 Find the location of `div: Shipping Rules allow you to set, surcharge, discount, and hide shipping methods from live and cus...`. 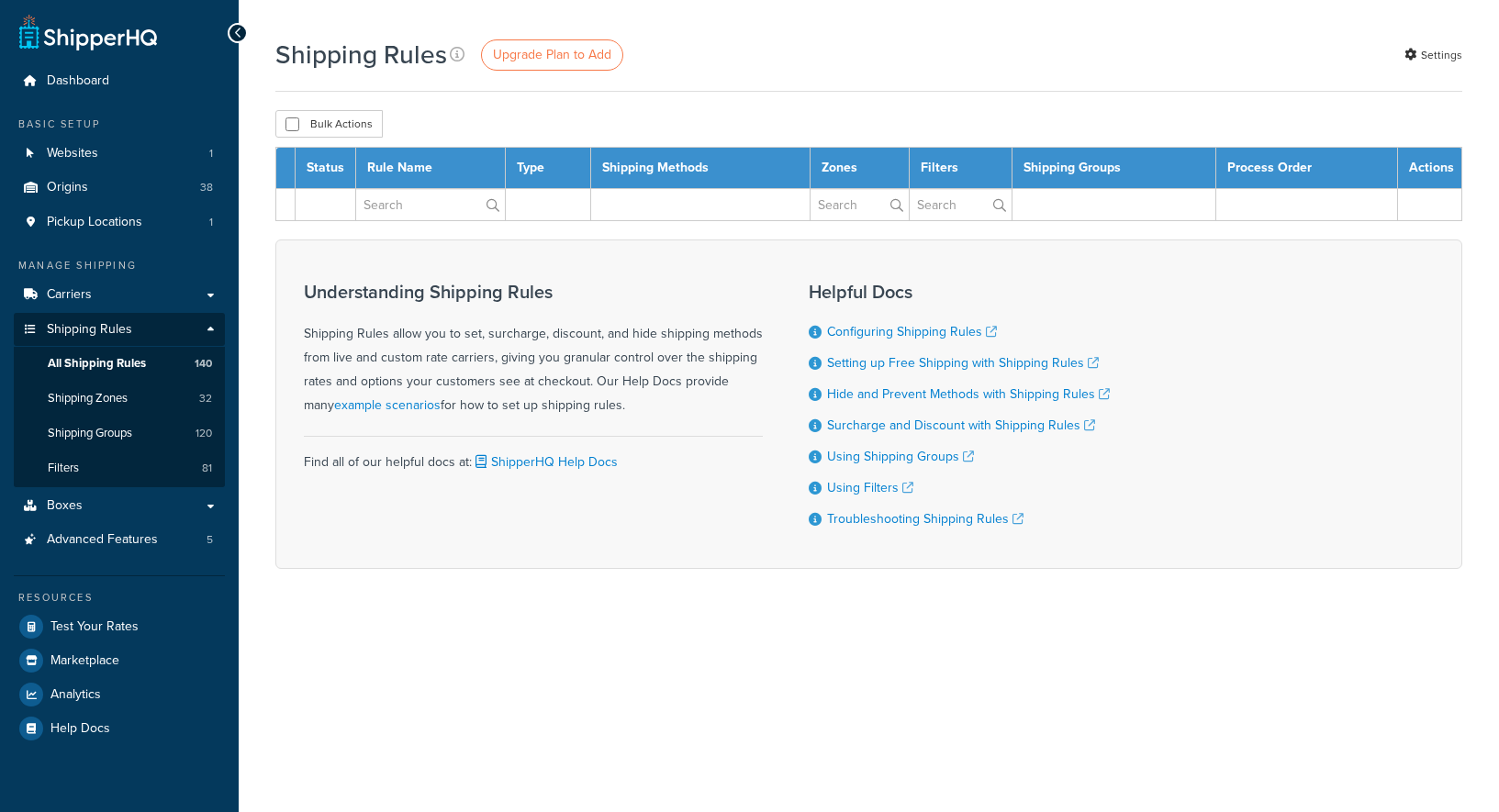

div: Shipping Rules allow you to set, surcharge, discount, and hide shipping methods from live and cus... is located at coordinates (534, 350).